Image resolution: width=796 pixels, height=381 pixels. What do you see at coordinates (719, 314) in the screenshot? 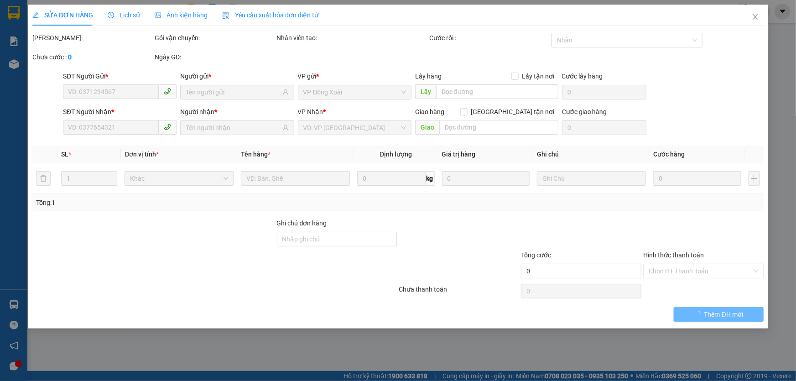
I see `button: Thêm ĐH mới` at bounding box center [719, 314].